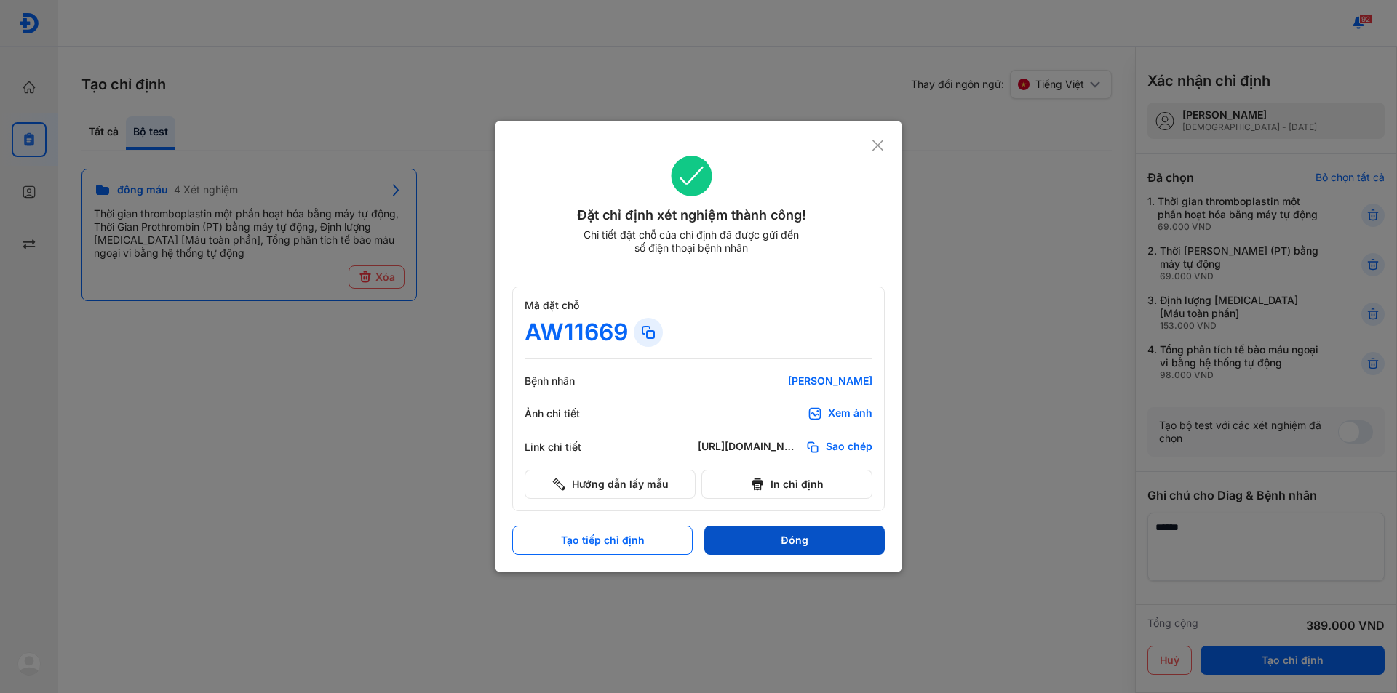 The height and width of the screenshot is (693, 1397). I want to click on div: Link chi tiết, so click(568, 447).